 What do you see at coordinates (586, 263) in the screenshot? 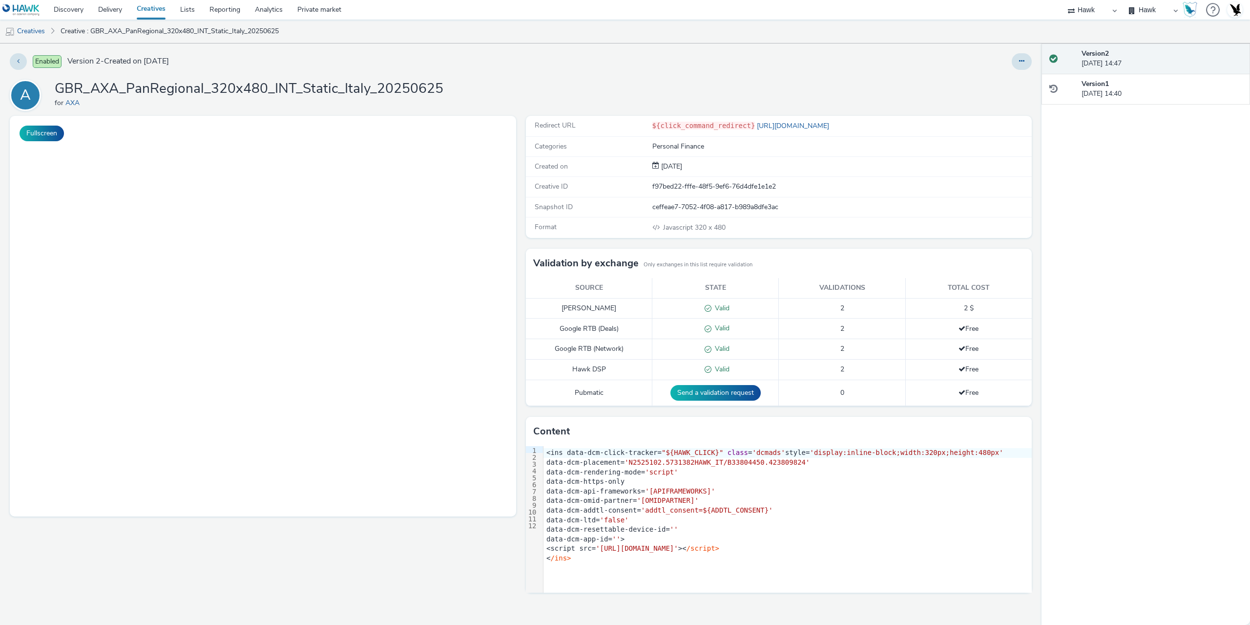
I see `h3: Validation by exchange` at bounding box center [586, 263].